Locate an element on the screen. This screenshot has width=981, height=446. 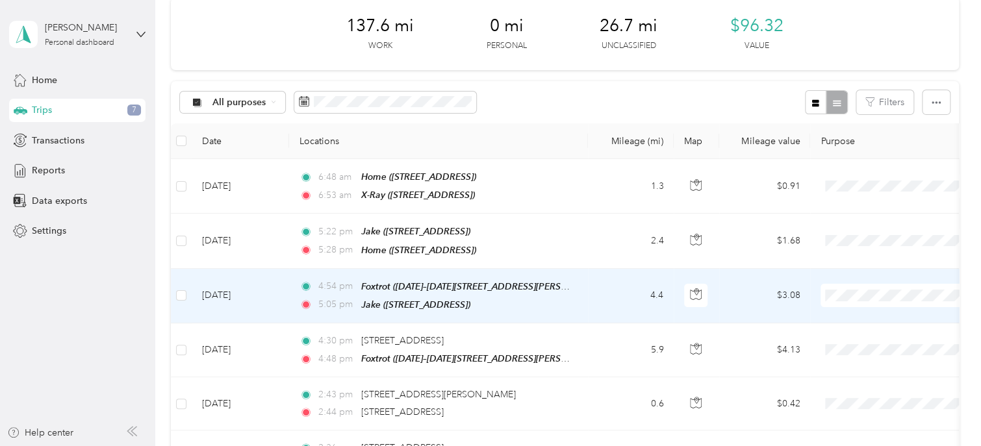
span: Data exports is located at coordinates (59, 201).